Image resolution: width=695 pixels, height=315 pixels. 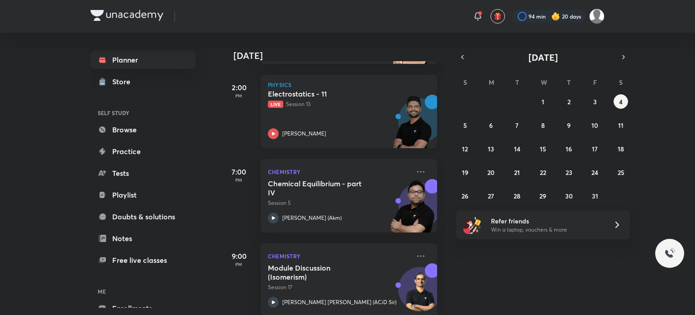 I want to click on button: October 6, 2025, so click(x=491, y=125).